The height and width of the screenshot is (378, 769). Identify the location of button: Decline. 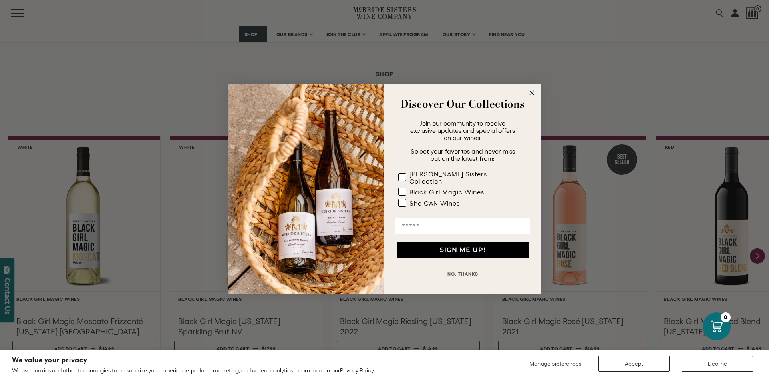
(717, 364).